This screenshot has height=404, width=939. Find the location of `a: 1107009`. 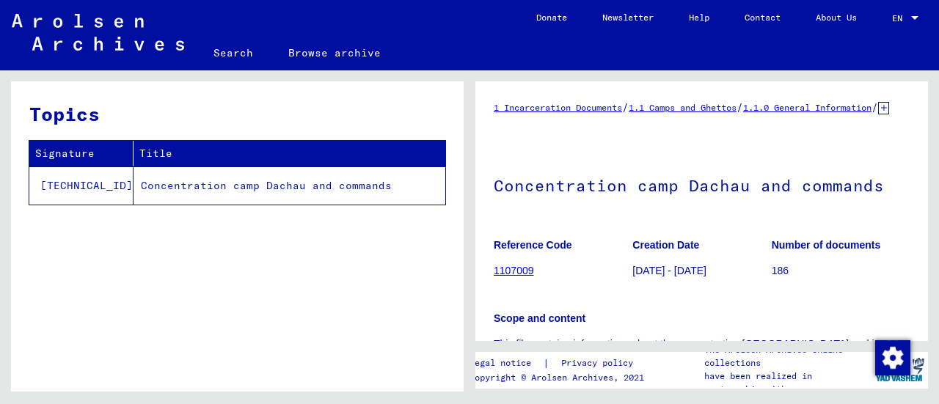

a: 1107009 is located at coordinates (513, 271).